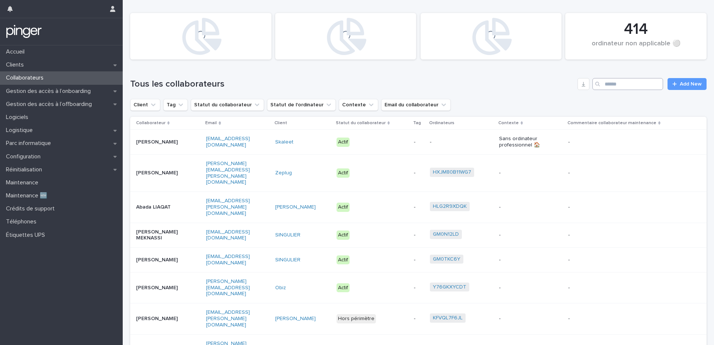 The height and width of the screenshot is (345, 714). What do you see at coordinates (628, 84) in the screenshot?
I see `div: Search` at bounding box center [628, 84].